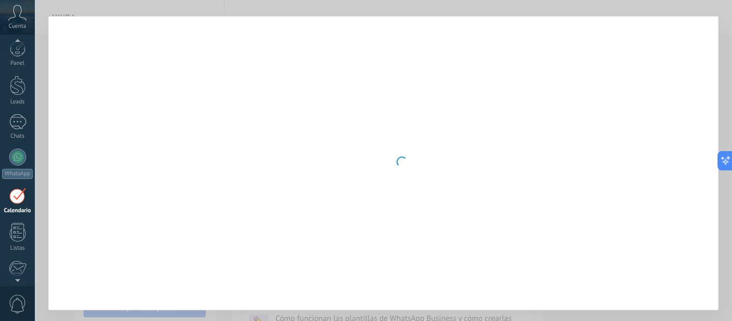 Image resolution: width=732 pixels, height=321 pixels. What do you see at coordinates (18, 102) in the screenshot?
I see `div: Leads` at bounding box center [18, 102].